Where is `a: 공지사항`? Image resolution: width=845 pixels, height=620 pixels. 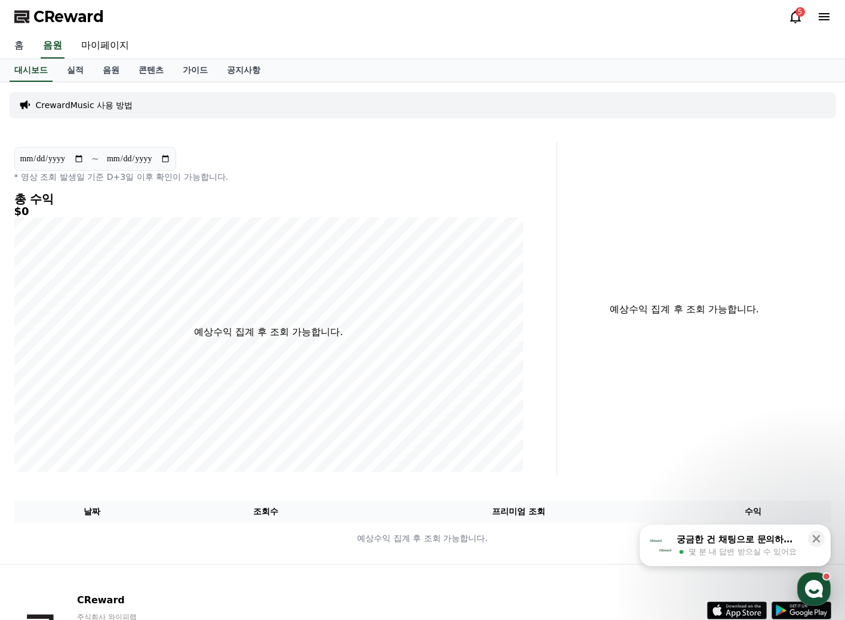
a: 공지사항 is located at coordinates (244, 70).